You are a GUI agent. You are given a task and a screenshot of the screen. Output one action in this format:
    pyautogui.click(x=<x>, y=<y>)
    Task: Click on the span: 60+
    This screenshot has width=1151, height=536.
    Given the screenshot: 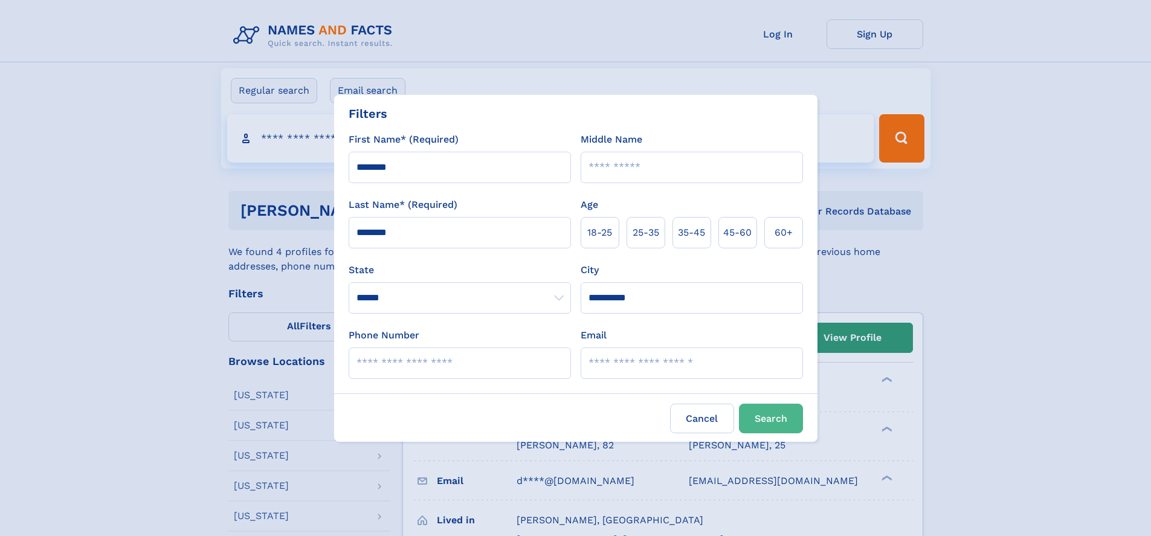 What is the action you would take?
    pyautogui.click(x=783, y=233)
    